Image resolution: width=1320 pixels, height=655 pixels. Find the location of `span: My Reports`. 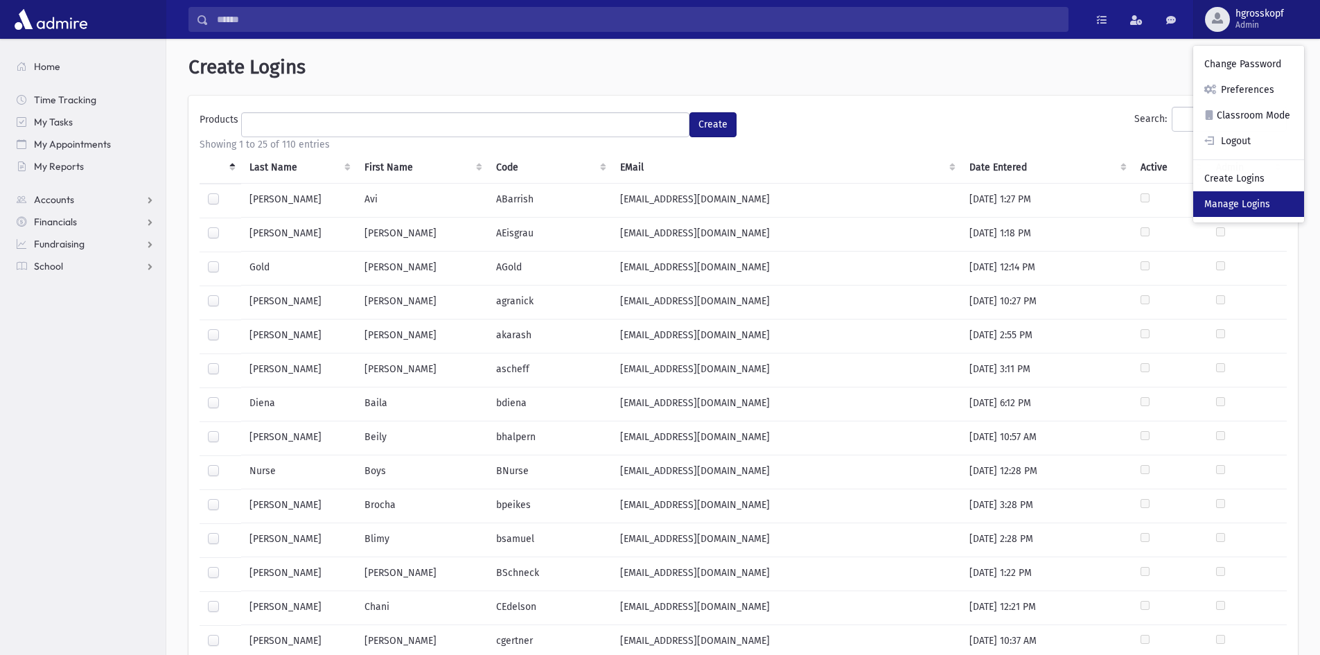

span: My Reports is located at coordinates (59, 166).